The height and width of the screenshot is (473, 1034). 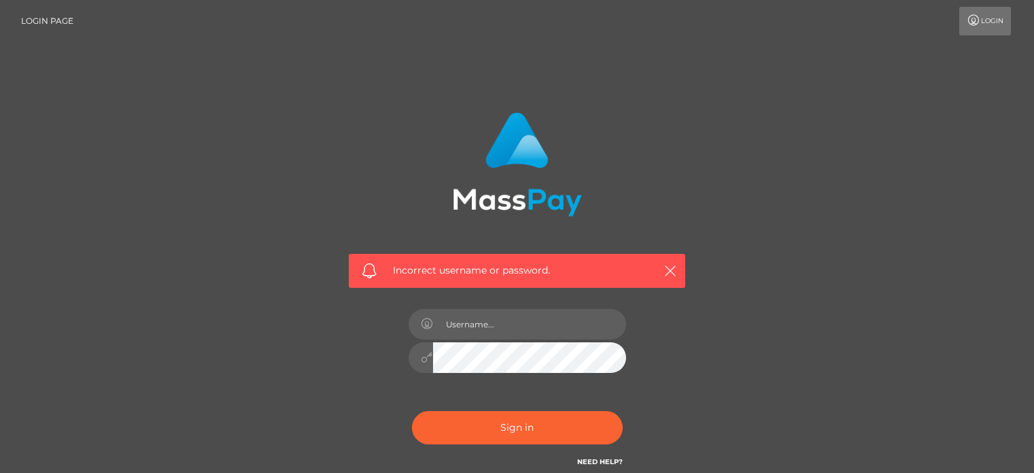 I want to click on span: Incorrect username or password., so click(x=517, y=270).